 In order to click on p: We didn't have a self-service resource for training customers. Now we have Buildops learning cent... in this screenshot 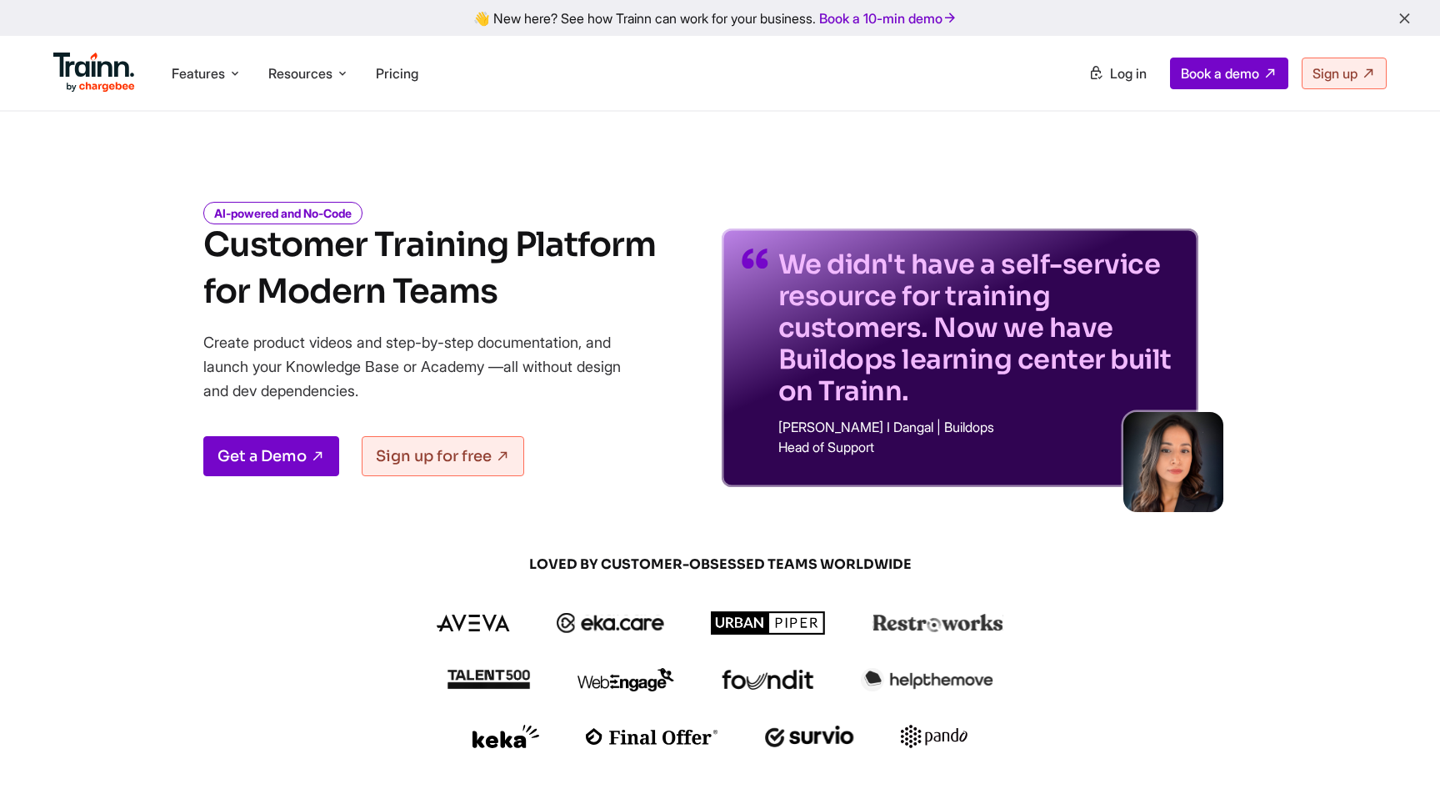, I will do `click(979, 328)`.